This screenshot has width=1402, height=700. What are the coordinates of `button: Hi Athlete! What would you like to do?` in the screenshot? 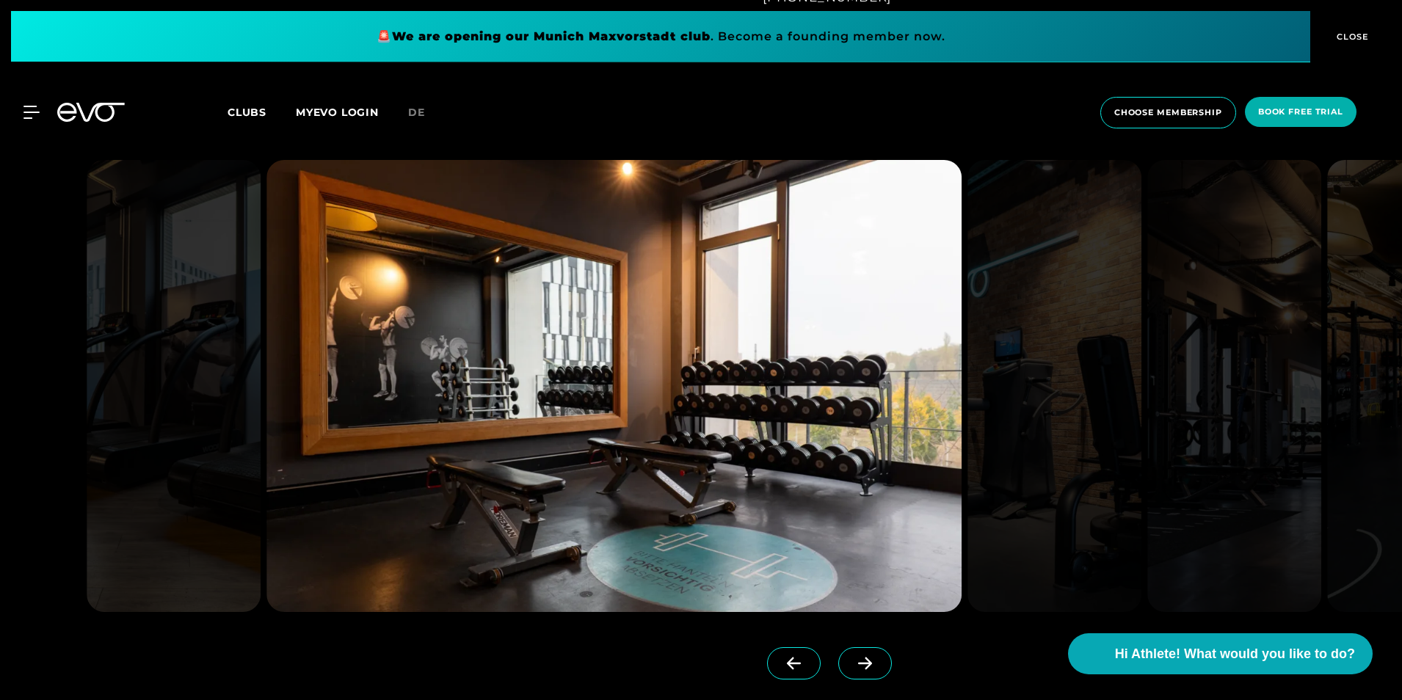 It's located at (1220, 654).